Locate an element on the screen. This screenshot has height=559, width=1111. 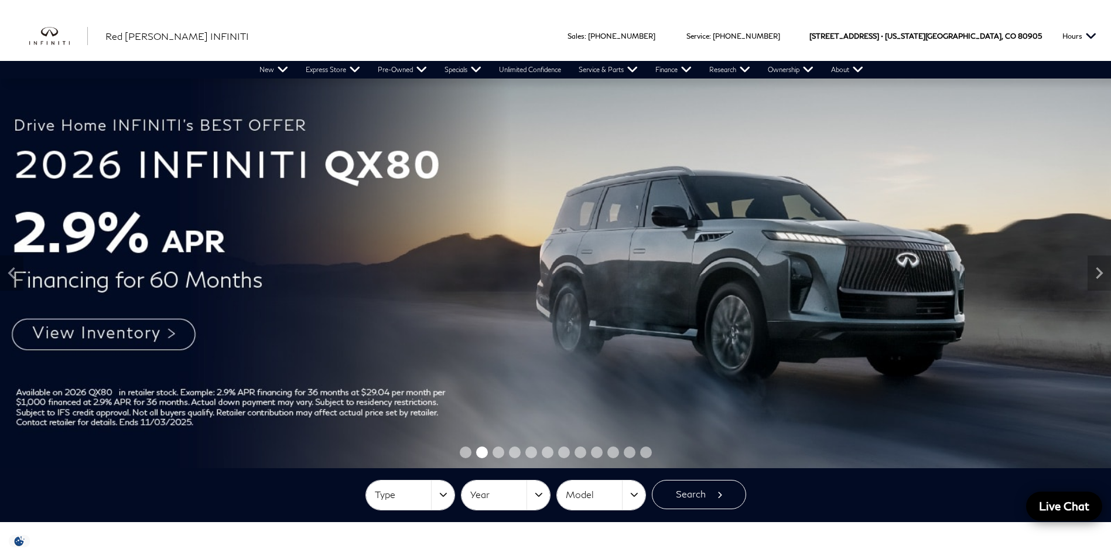
img: INFINITI is located at coordinates (59, 36).